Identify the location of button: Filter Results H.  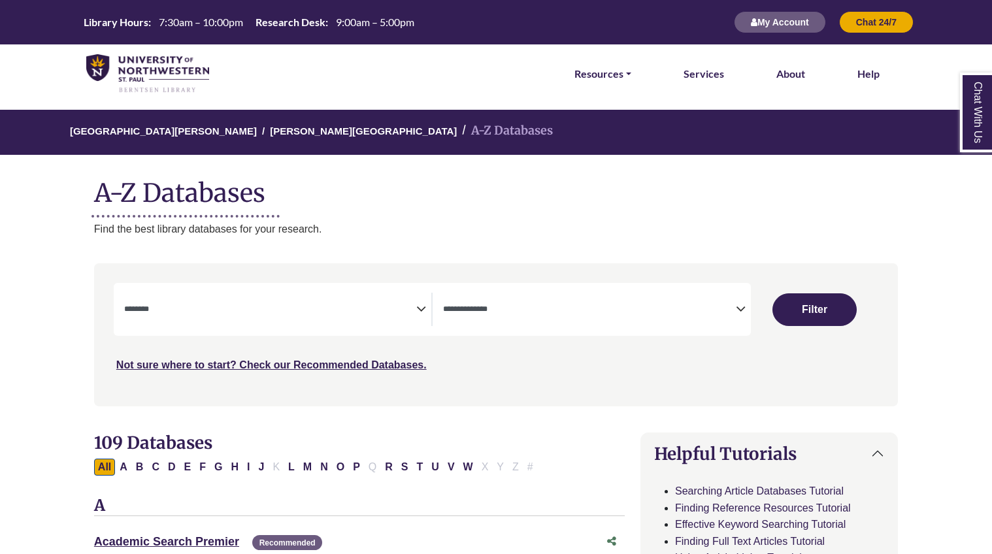
(235, 467).